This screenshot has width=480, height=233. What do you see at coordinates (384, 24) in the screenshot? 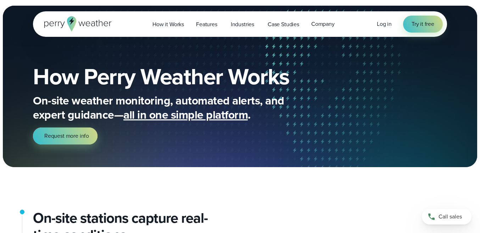
I see `a: Log in` at bounding box center [384, 24].